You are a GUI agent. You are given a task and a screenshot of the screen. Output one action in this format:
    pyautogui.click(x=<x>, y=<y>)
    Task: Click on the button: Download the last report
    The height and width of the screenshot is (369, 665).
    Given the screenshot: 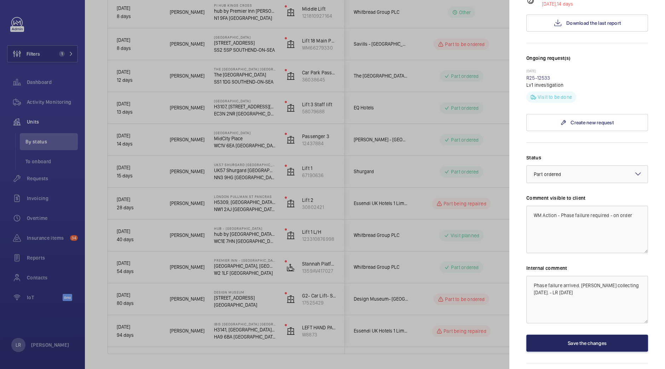 What is the action you would take?
    pyautogui.click(x=587, y=23)
    